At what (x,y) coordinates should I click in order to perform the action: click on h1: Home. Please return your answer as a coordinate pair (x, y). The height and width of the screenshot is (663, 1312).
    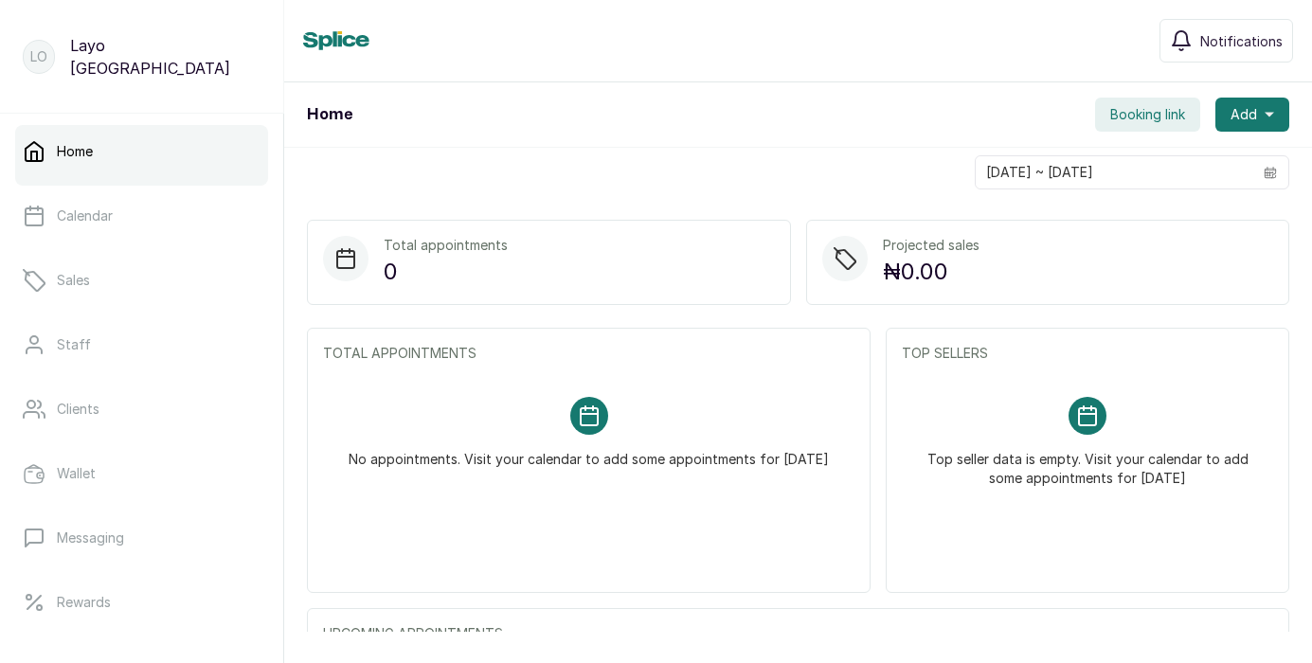
    Looking at the image, I should click on (330, 115).